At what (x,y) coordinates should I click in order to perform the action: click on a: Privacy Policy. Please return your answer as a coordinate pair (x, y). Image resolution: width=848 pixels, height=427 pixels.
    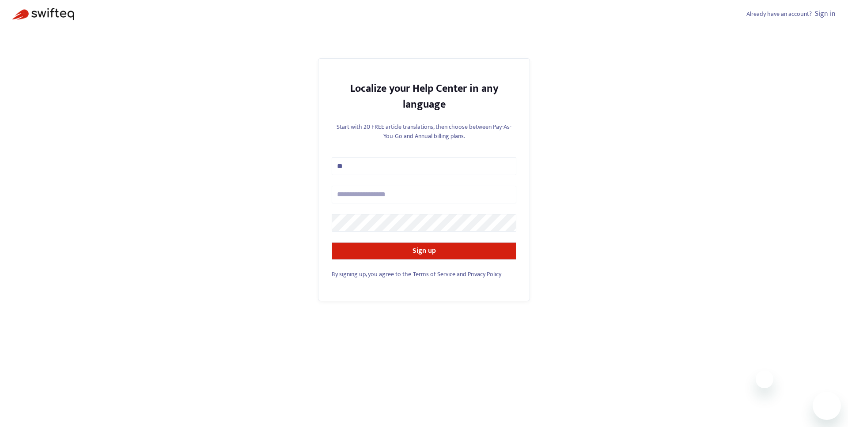
    Looking at the image, I should click on (484, 274).